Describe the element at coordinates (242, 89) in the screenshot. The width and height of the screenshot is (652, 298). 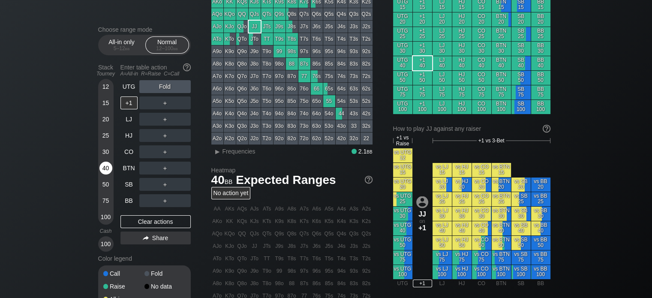
I see `div: Q6o` at that location.